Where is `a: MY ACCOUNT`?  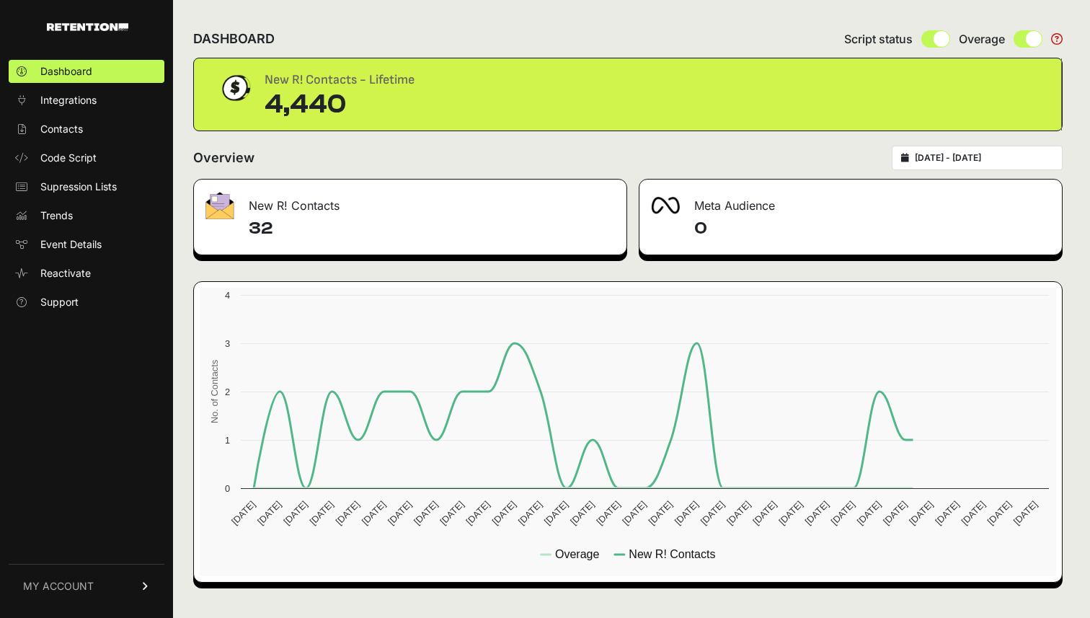 a: MY ACCOUNT is located at coordinates (87, 585).